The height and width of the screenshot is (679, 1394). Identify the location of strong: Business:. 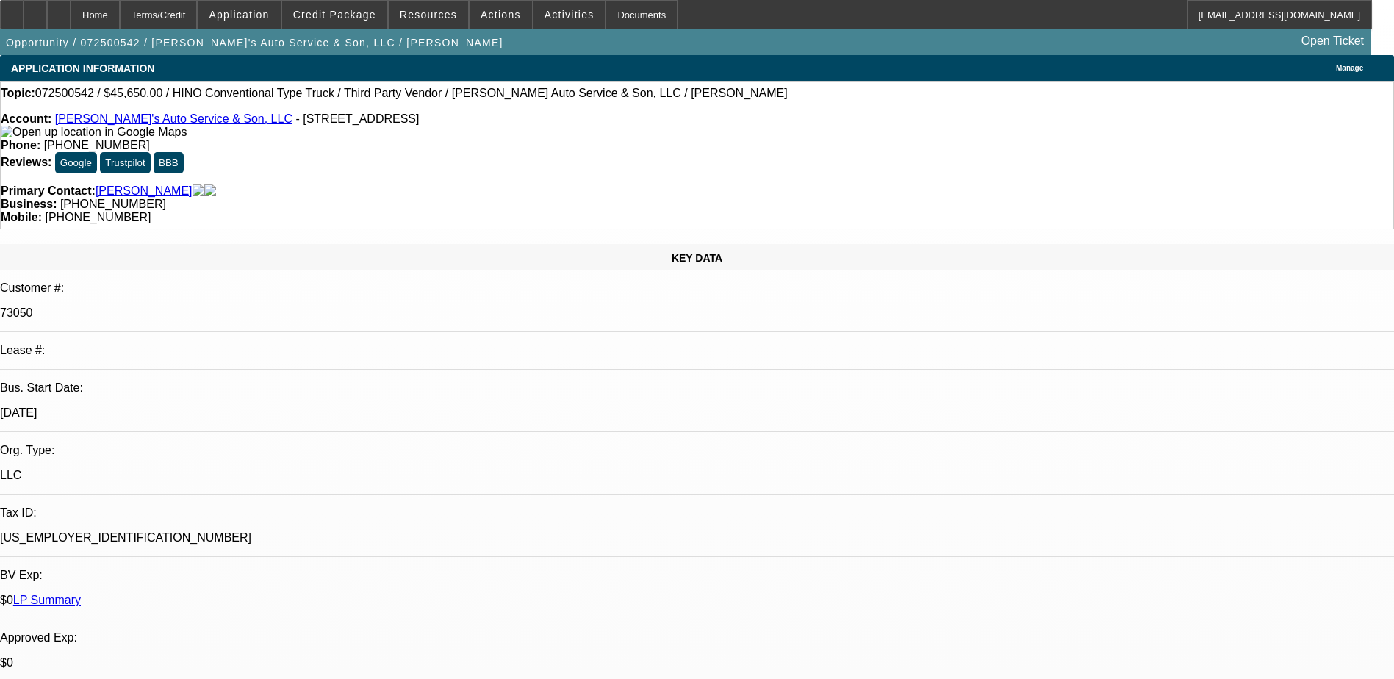
(29, 204).